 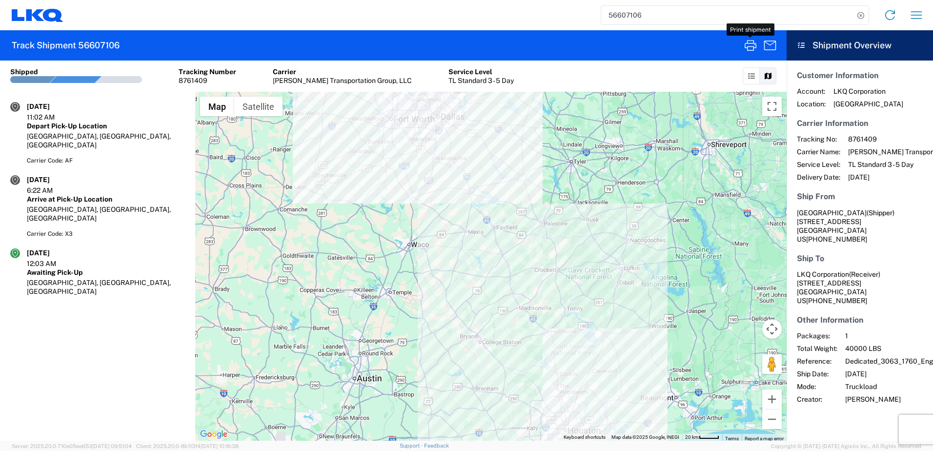 What do you see at coordinates (817, 336) in the screenshot?
I see `span: Packages:` at bounding box center [817, 336].